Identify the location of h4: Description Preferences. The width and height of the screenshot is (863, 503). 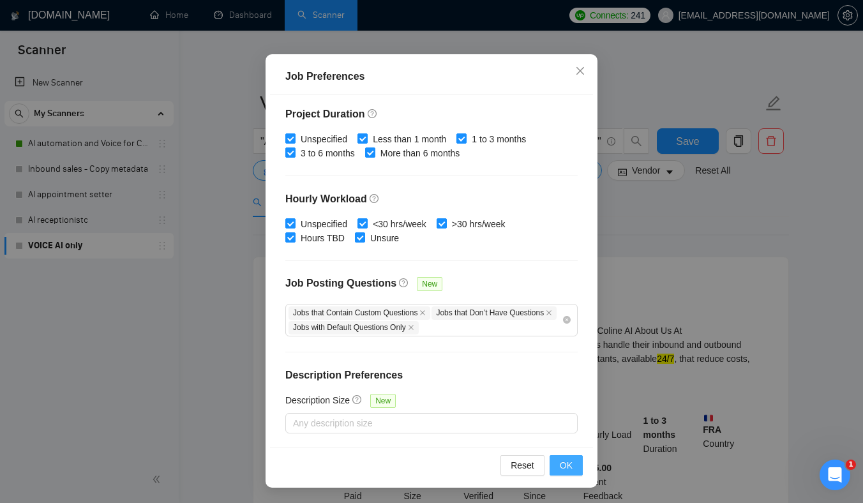
(431, 375).